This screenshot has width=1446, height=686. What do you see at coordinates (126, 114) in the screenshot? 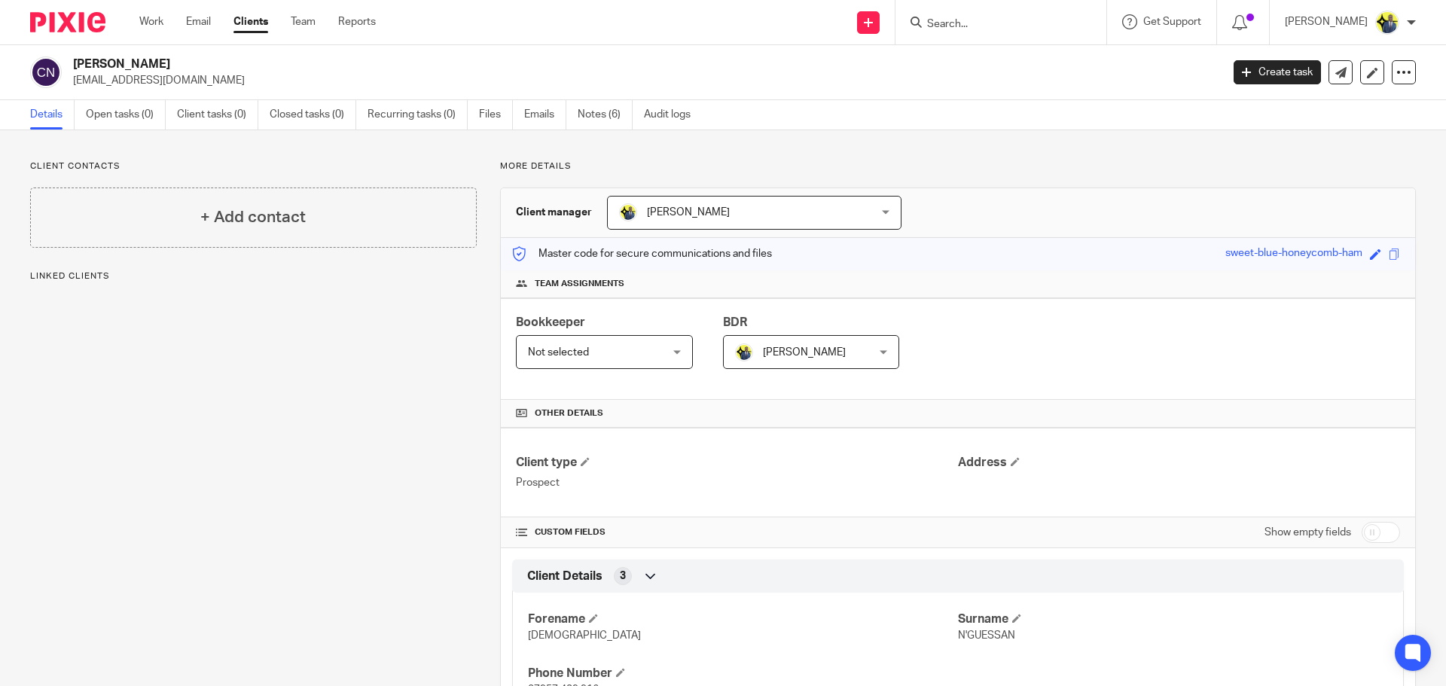
I see `a: Open tasks (0)` at bounding box center [126, 114].